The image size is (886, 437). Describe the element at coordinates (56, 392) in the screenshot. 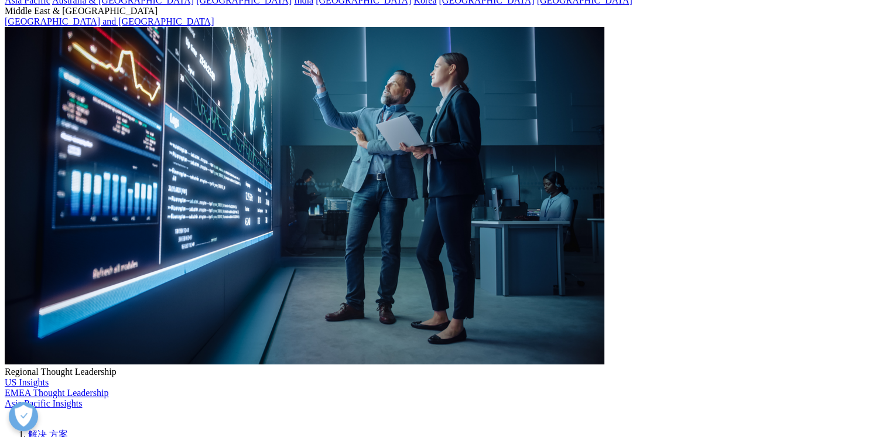

I see `span: EMEA Thought Leadership` at that location.